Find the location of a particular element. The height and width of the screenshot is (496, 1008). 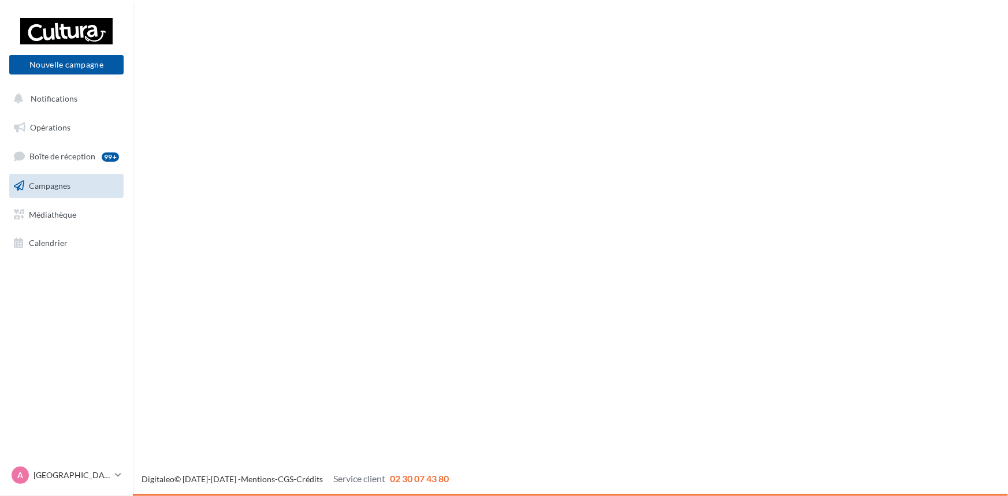

a: Boîte de réception99+ is located at coordinates (66, 156).